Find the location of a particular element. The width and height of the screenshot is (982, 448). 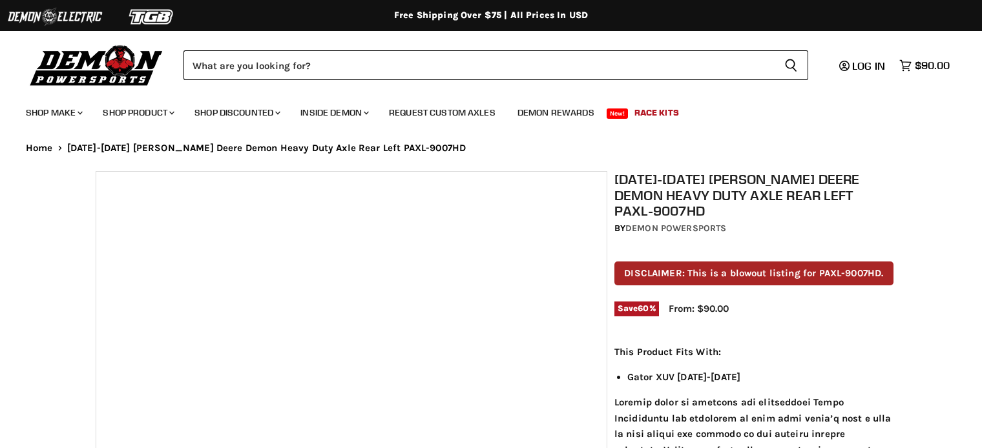

input: Search is located at coordinates (479, 65).